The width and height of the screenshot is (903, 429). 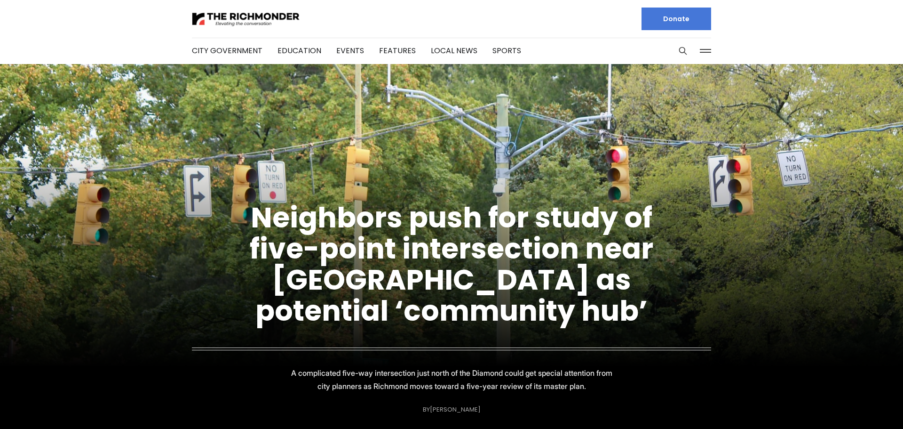 I want to click on div: By, so click(x=452, y=409).